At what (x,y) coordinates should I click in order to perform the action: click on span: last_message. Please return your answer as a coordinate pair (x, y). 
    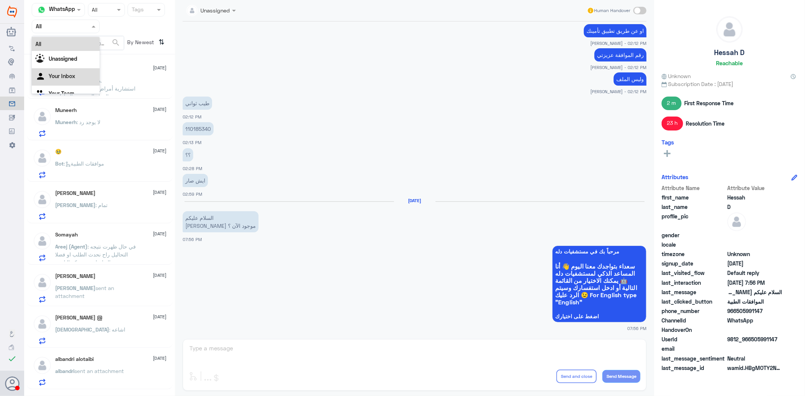
    Looking at the image, I should click on (694, 292).